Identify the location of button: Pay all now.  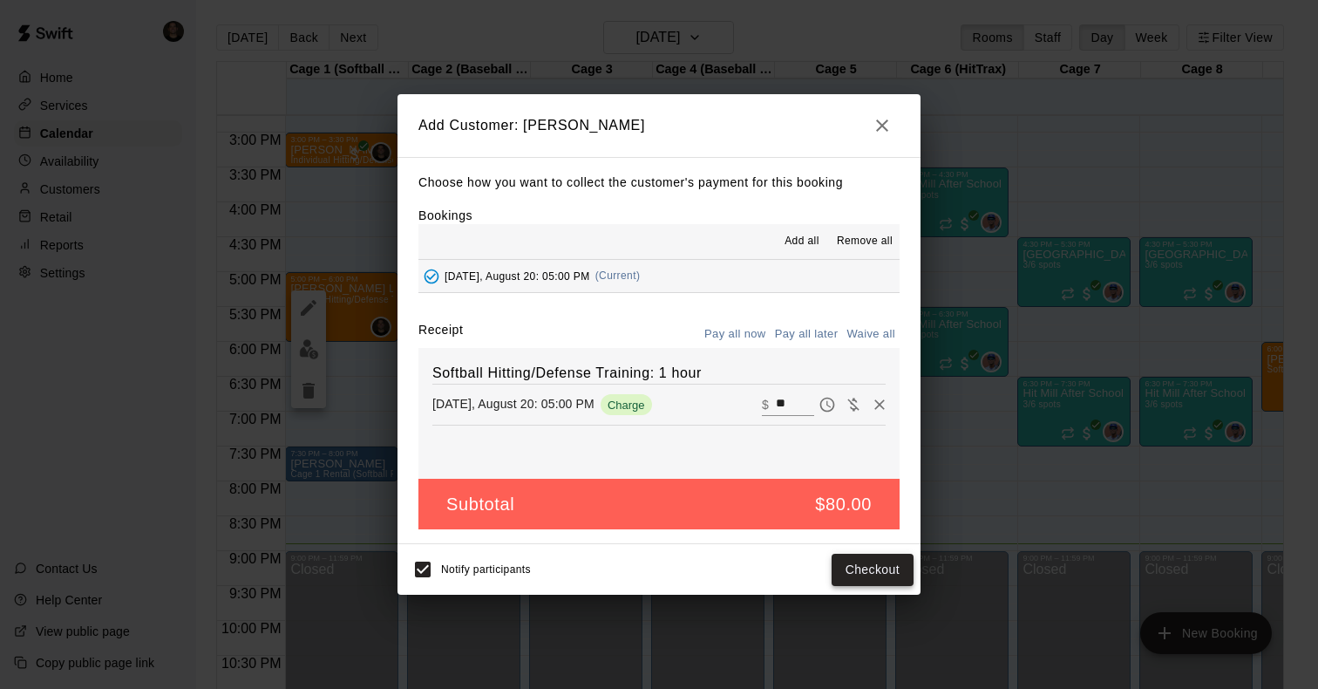
(735, 334).